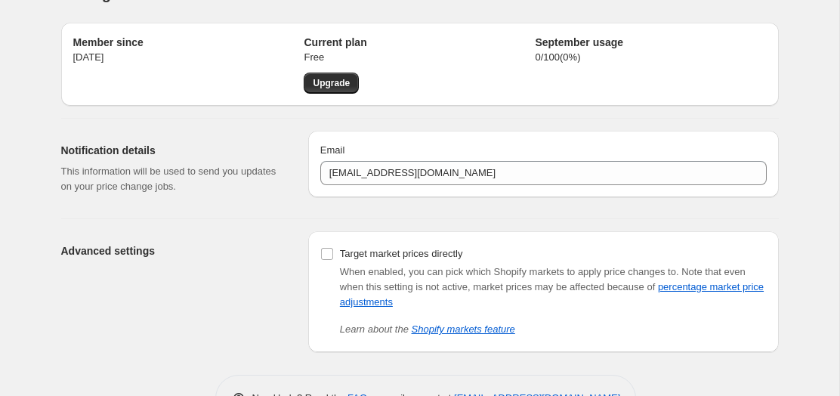 The image size is (840, 396). Describe the element at coordinates (172, 179) in the screenshot. I see `p: This information will be used to send you updates on your price change jobs.` at that location.